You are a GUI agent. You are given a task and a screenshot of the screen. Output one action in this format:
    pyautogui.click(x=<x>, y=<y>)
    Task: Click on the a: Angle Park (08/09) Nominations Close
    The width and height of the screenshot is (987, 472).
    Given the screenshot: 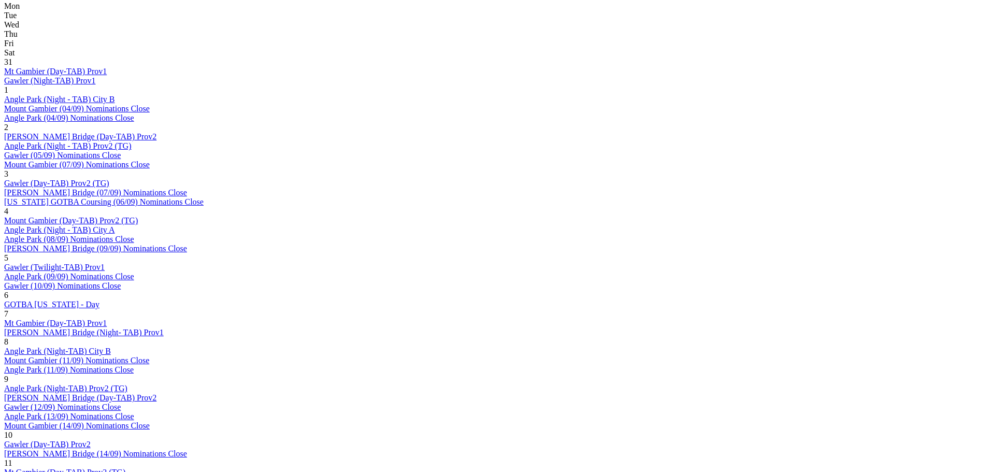 What is the action you would take?
    pyautogui.click(x=69, y=239)
    